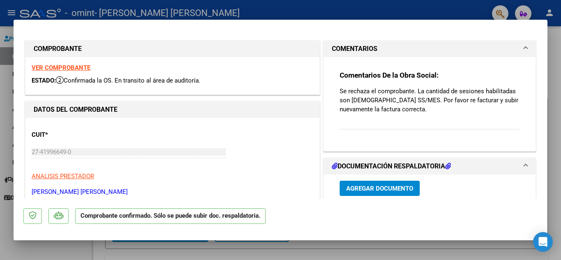 This screenshot has height=260, width=561. I want to click on a: VER COMPROBANTE, so click(61, 68).